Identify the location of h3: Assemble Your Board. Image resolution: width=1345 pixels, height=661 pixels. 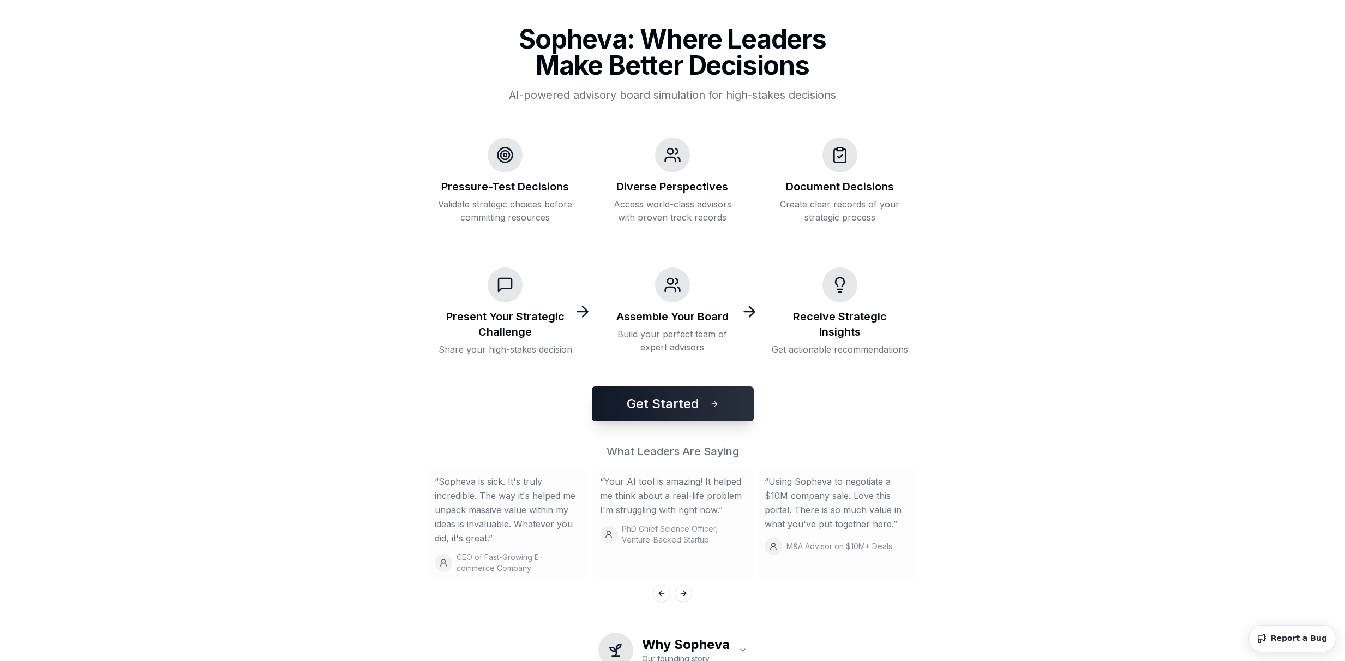
(673, 316).